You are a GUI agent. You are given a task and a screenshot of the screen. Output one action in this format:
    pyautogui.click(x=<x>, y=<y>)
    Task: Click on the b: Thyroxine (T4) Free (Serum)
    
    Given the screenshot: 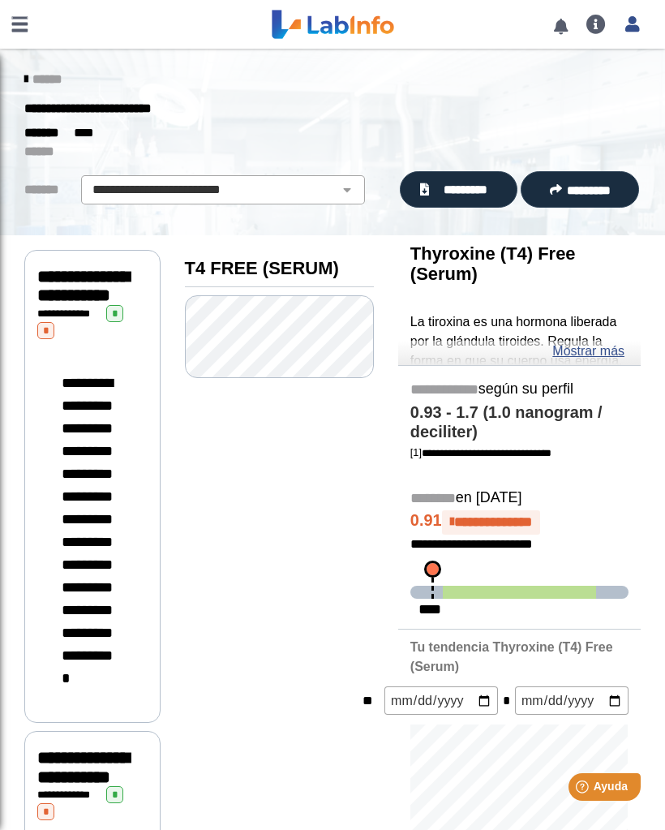 What is the action you would take?
    pyautogui.click(x=493, y=264)
    